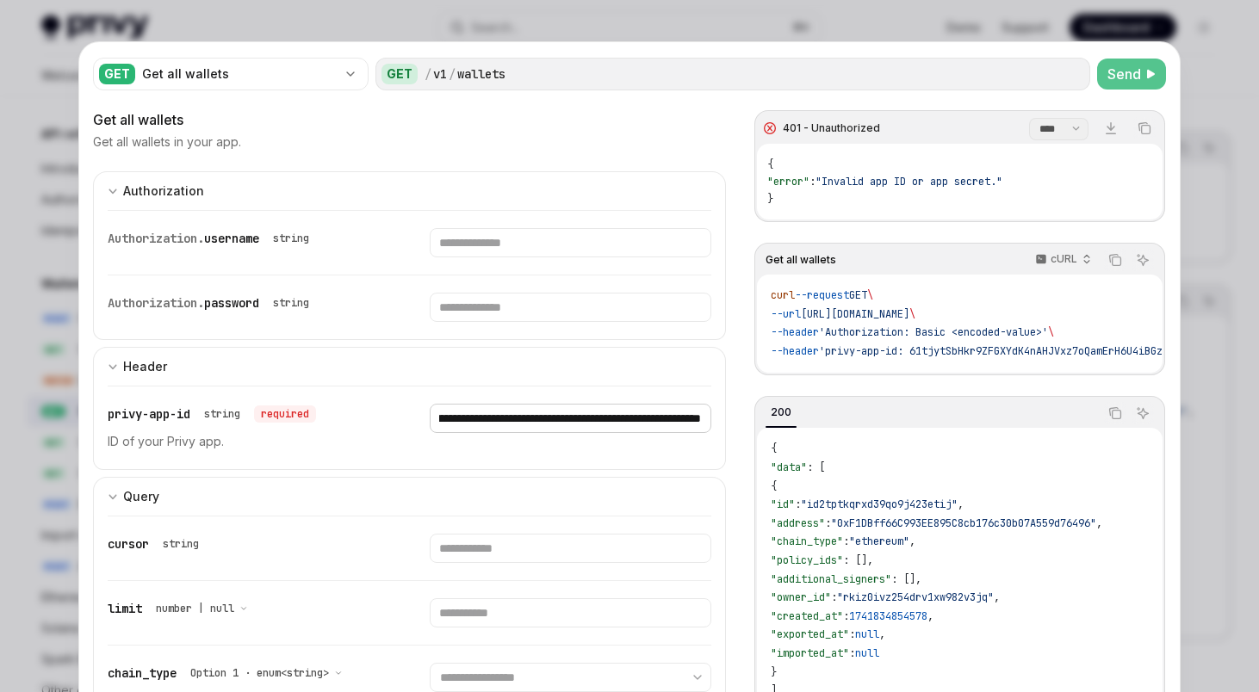  I want to click on input: Enter privy-app-id, so click(570, 419).